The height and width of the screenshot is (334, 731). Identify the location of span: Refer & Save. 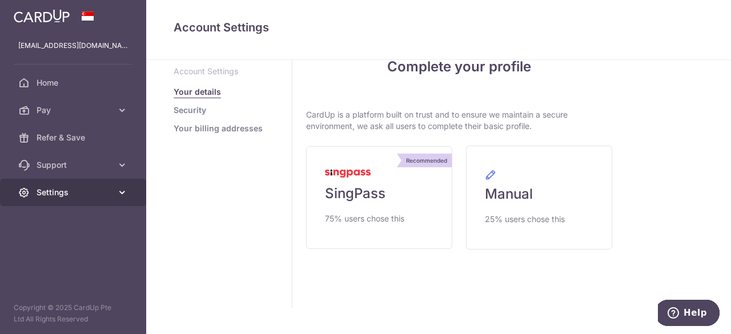
(74, 138).